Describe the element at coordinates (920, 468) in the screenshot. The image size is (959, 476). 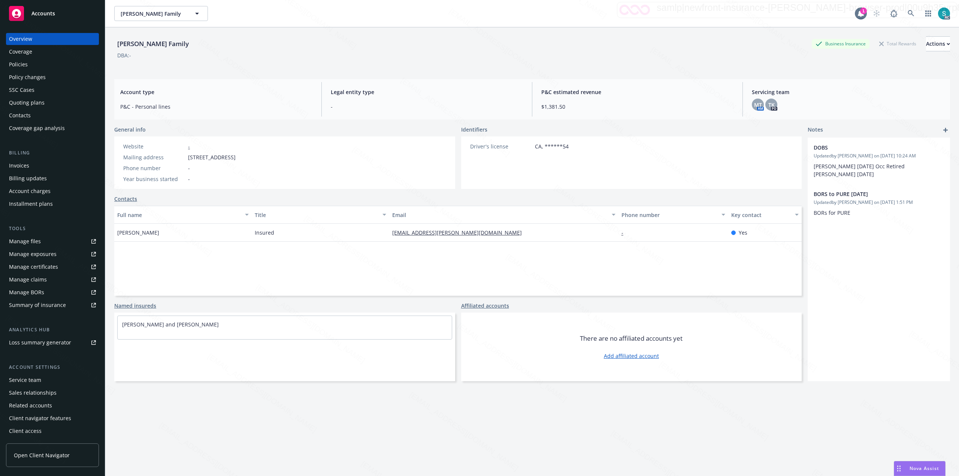
I see `button: Nova Assist` at that location.